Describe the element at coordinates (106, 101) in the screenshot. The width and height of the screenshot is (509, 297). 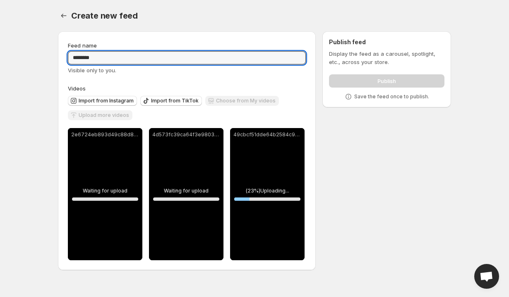
I see `span: Import from Instagram` at that location.